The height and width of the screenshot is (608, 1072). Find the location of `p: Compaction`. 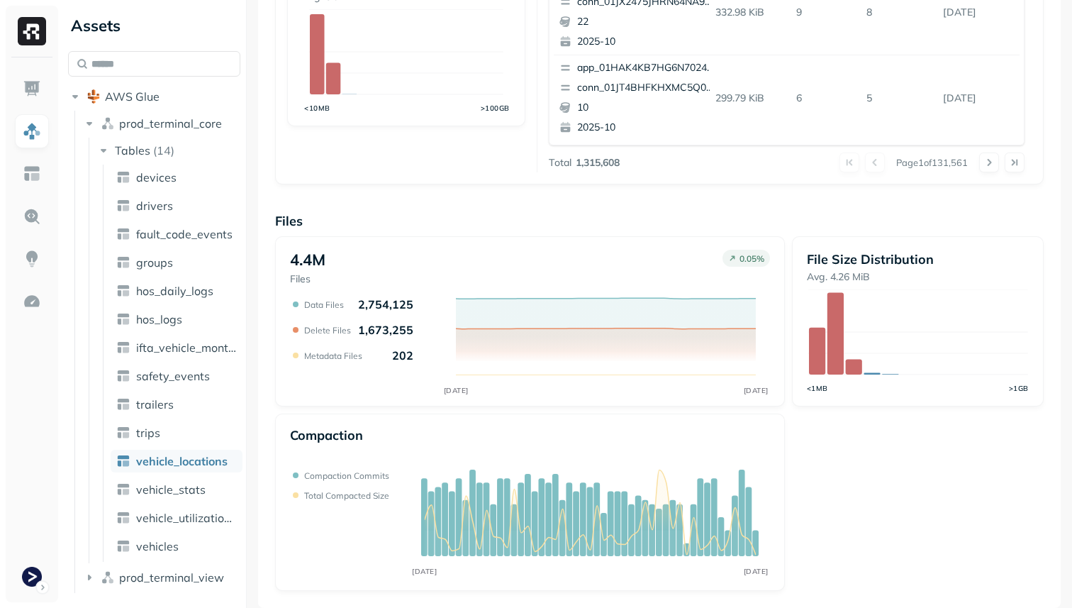

p: Compaction is located at coordinates (326, 435).